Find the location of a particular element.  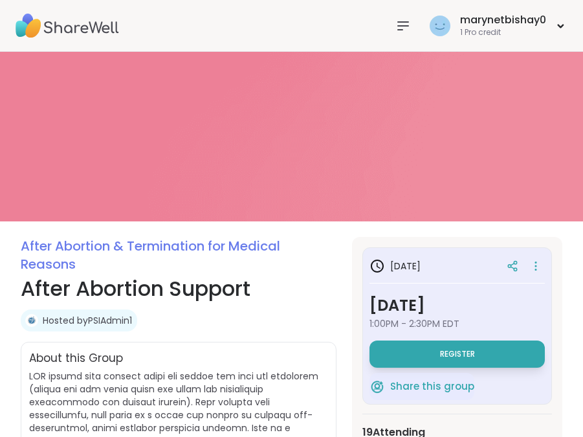

span: Share this group is located at coordinates (433, 387).